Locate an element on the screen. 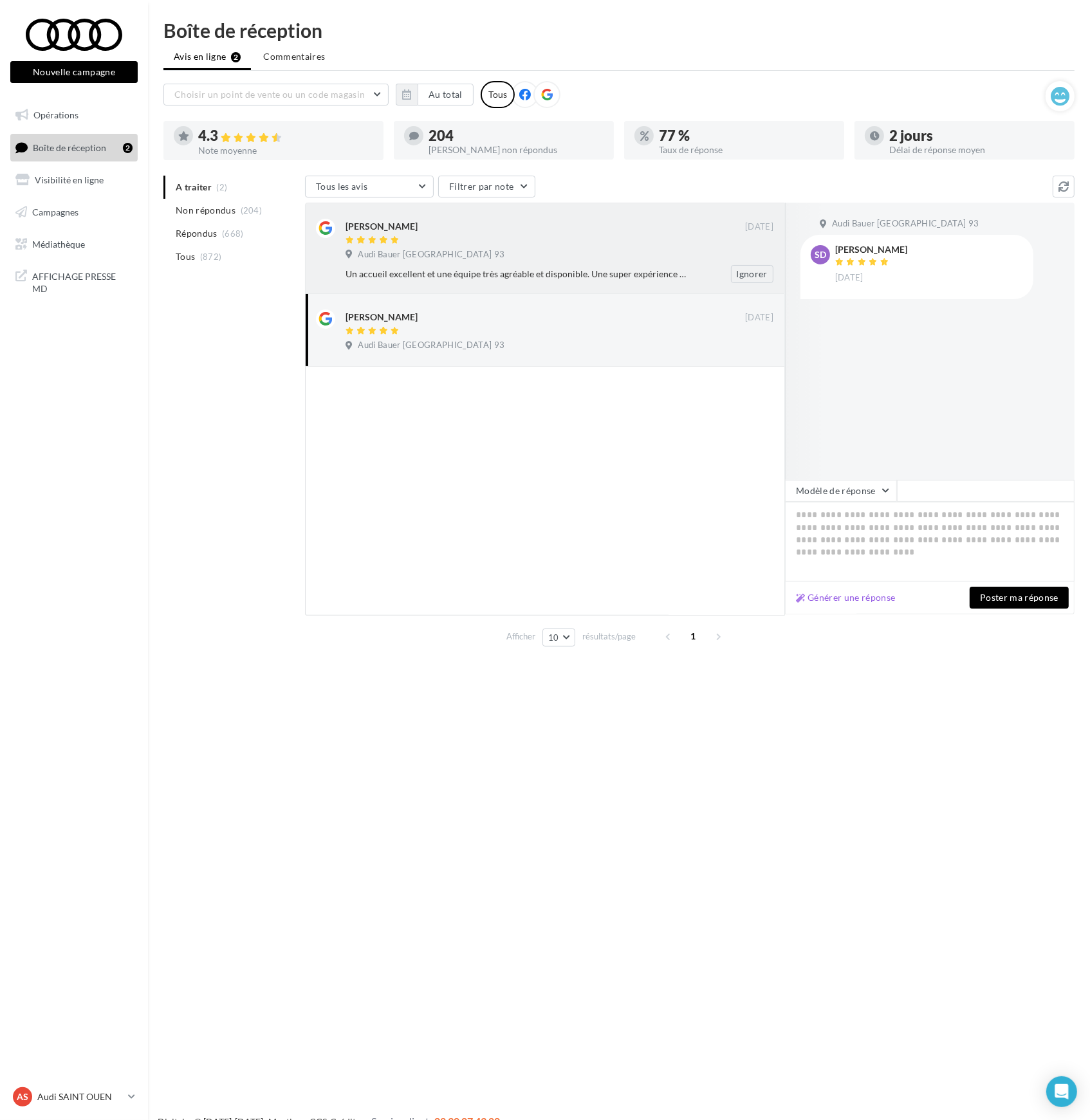 This screenshot has width=1090, height=1120. span: 10 is located at coordinates (554, 638).